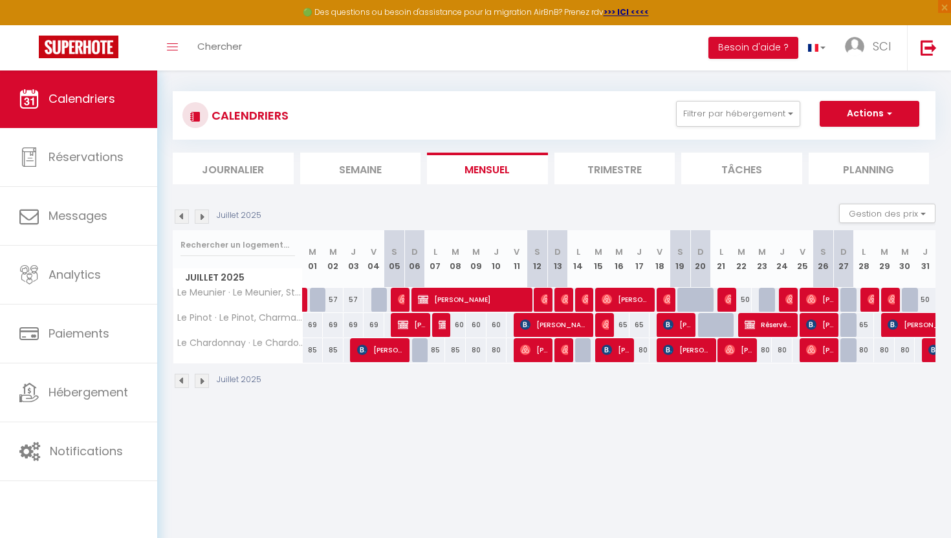 The width and height of the screenshot is (951, 538). What do you see at coordinates (864, 259) in the screenshot?
I see `th: 28` at bounding box center [864, 259].